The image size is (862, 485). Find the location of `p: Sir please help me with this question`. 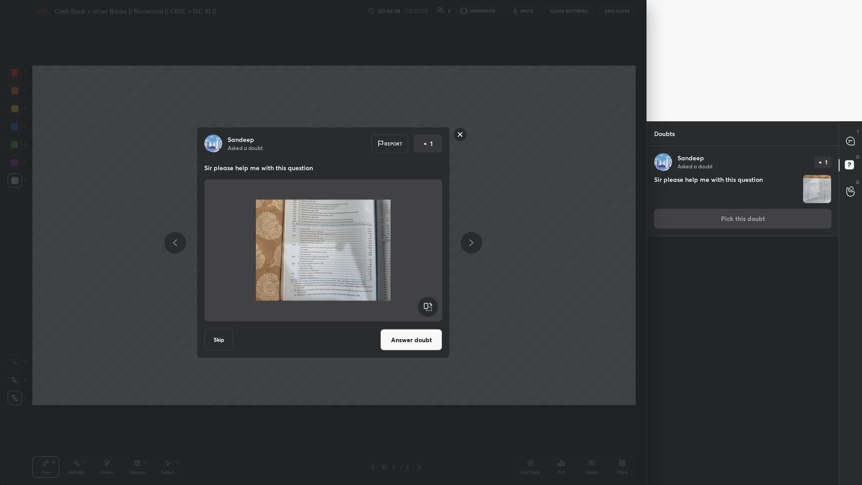

p: Sir please help me with this question is located at coordinates (323, 168).